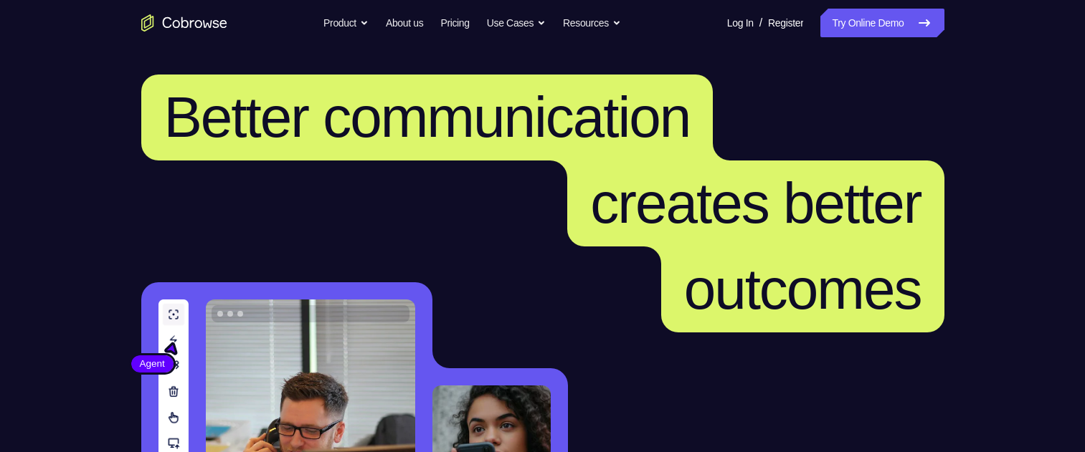 The width and height of the screenshot is (1085, 452). What do you see at coordinates (755, 203) in the screenshot?
I see `span: creates better` at bounding box center [755, 203].